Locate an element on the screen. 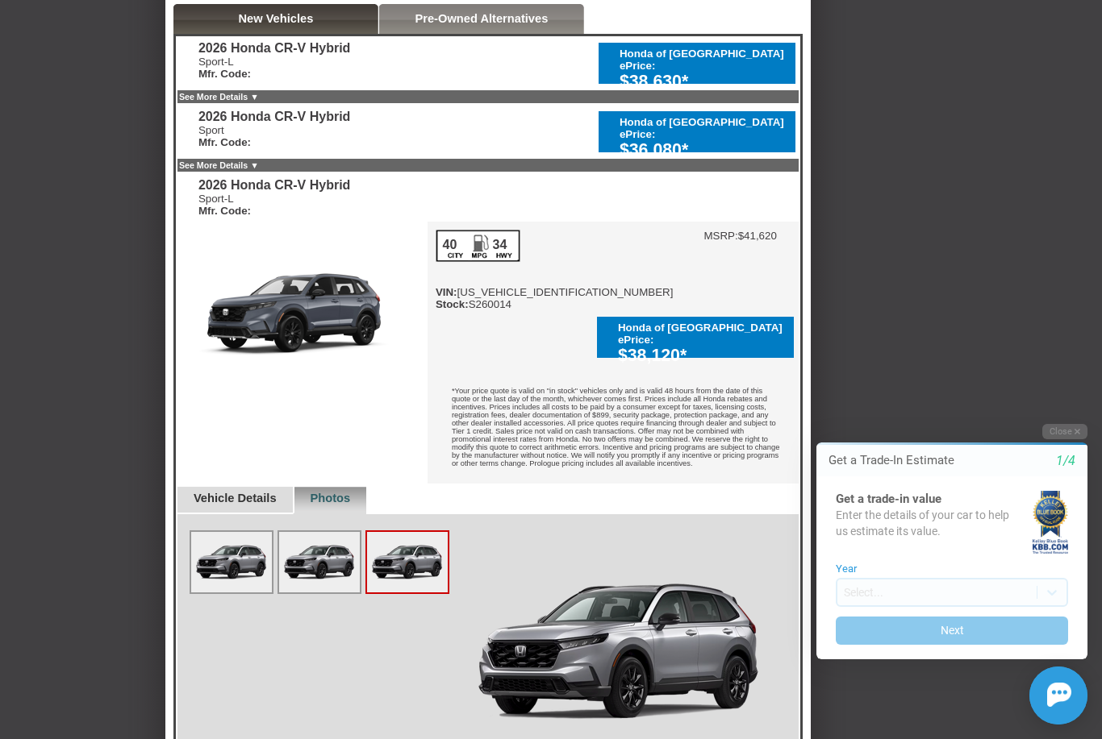 The height and width of the screenshot is (739, 1102). div: Sport is located at coordinates (274, 136).